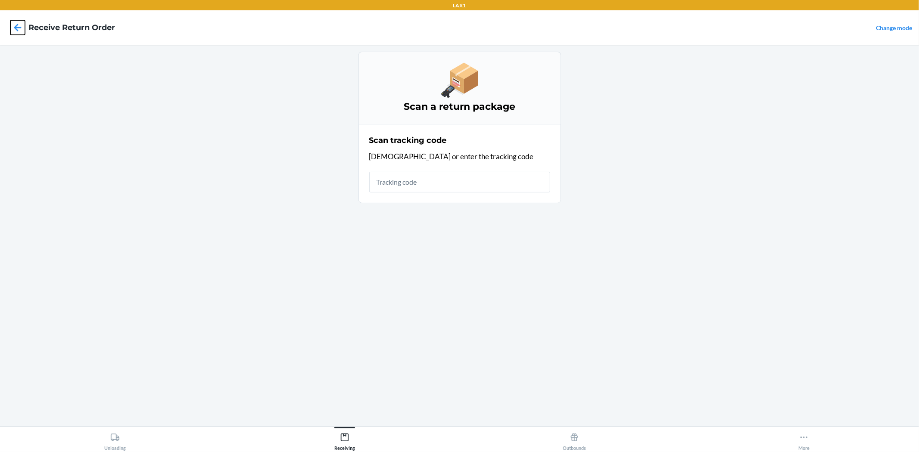  What do you see at coordinates (408, 140) in the screenshot?
I see `h2: Scan tracking code` at bounding box center [408, 140].